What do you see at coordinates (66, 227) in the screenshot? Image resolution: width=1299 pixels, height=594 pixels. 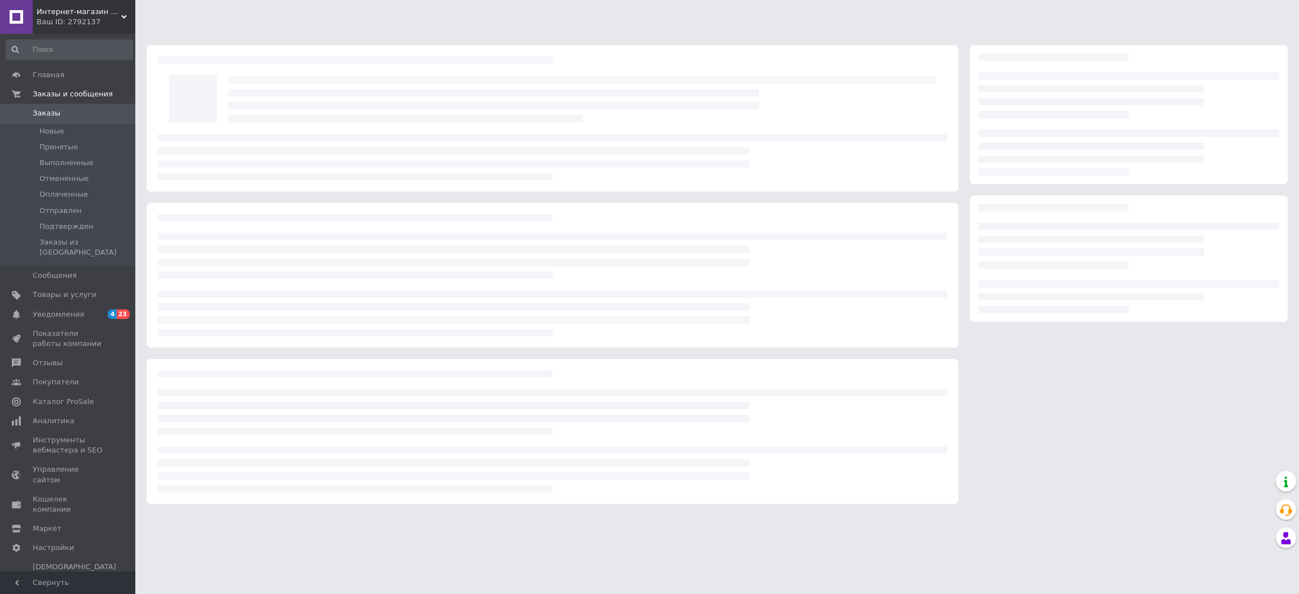 I see `span: Подтвержден` at bounding box center [66, 227].